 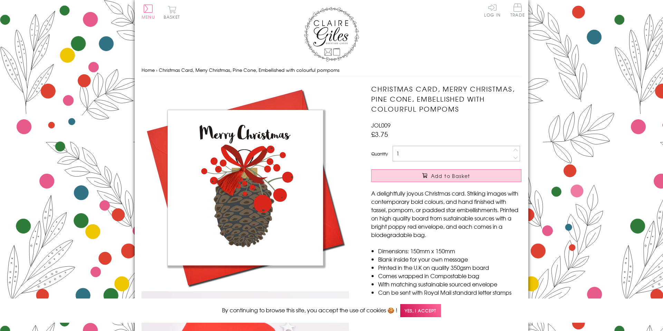 I want to click on a: Trade, so click(x=518, y=11).